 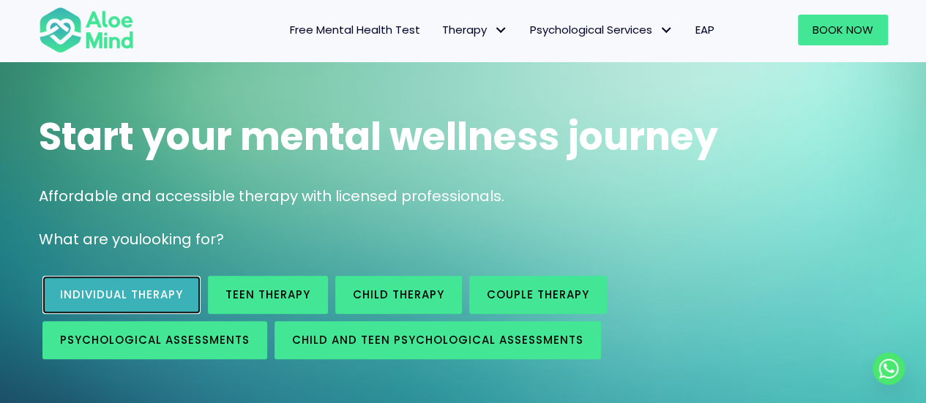 What do you see at coordinates (398, 294) in the screenshot?
I see `span: Child Therapy` at bounding box center [398, 294].